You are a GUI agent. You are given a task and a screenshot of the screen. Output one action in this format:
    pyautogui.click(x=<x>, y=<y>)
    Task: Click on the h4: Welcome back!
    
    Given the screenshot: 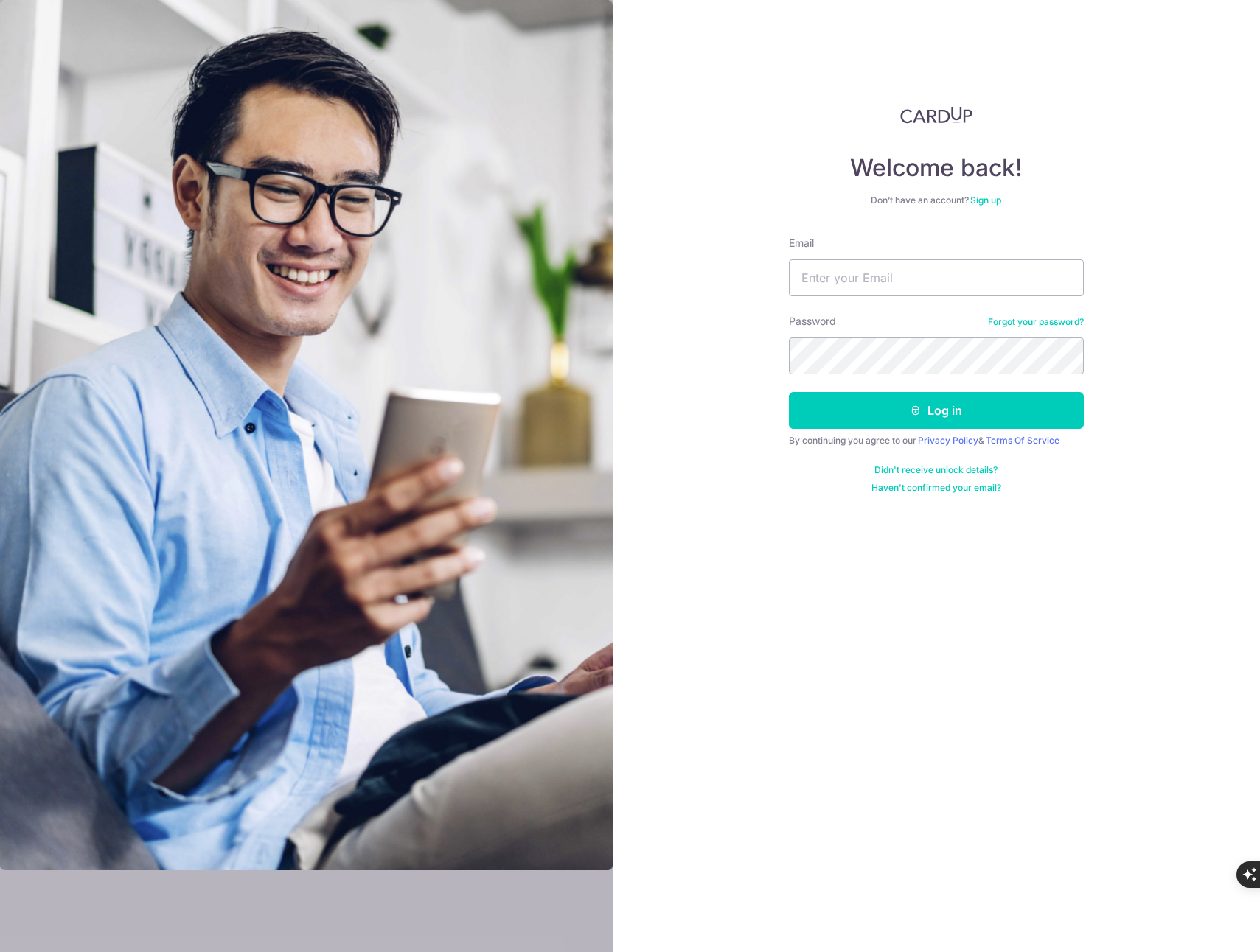 What is the action you would take?
    pyautogui.click(x=937, y=168)
    